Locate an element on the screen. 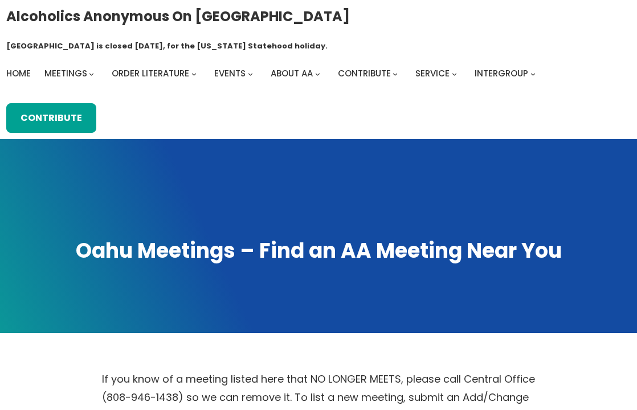 The width and height of the screenshot is (637, 410). span: Contribute is located at coordinates (364, 73).